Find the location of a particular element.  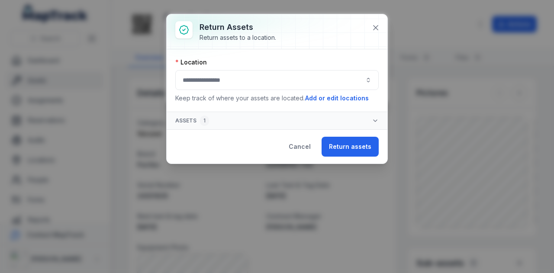

button: Cancel is located at coordinates (299, 147).